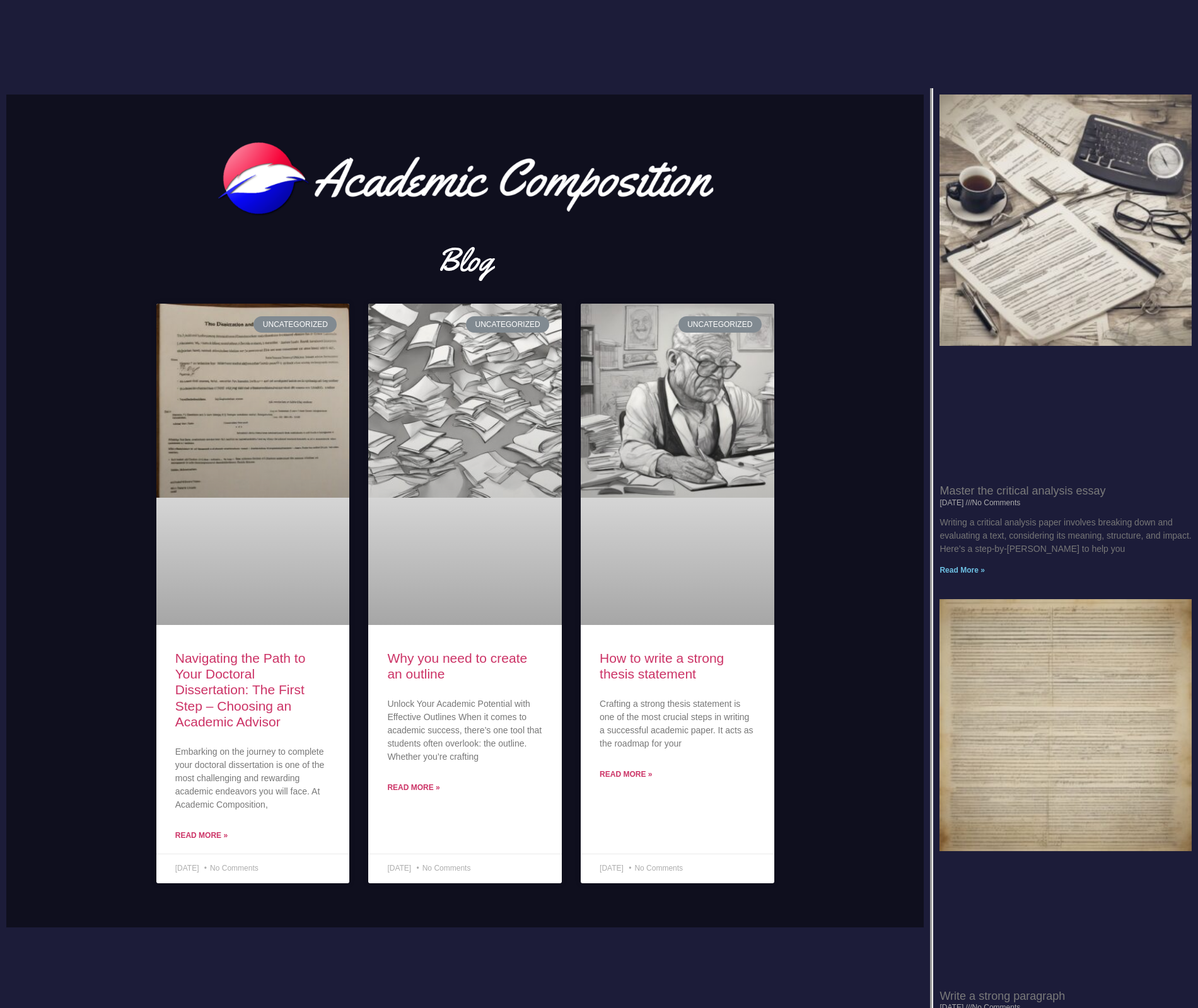 The image size is (1198, 1008). Describe the element at coordinates (1065, 536) in the screenshot. I see `p: Writing a critical analysis paper involves breaking down and evaluating a text, considering its m...` at that location.